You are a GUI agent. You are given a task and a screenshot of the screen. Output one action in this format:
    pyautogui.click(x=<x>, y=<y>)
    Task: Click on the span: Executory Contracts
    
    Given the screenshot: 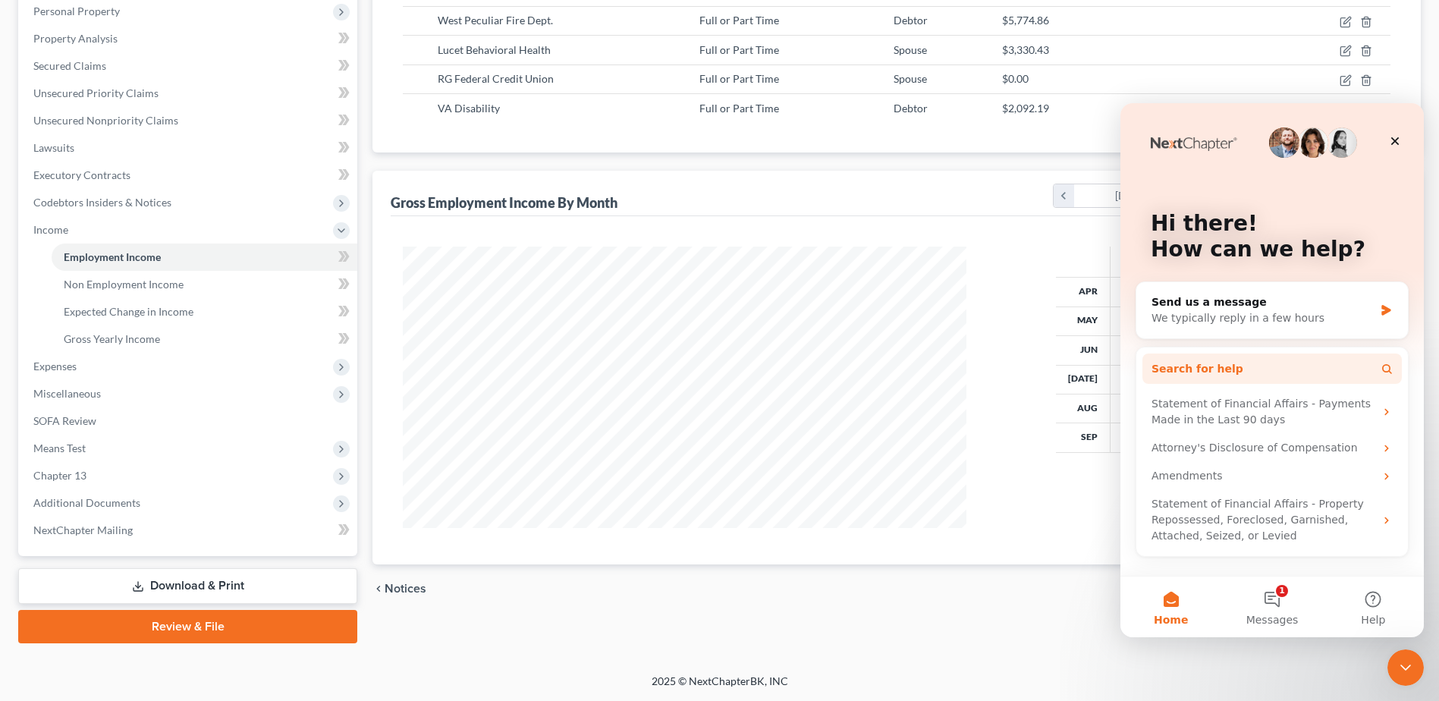 What is the action you would take?
    pyautogui.click(x=82, y=174)
    